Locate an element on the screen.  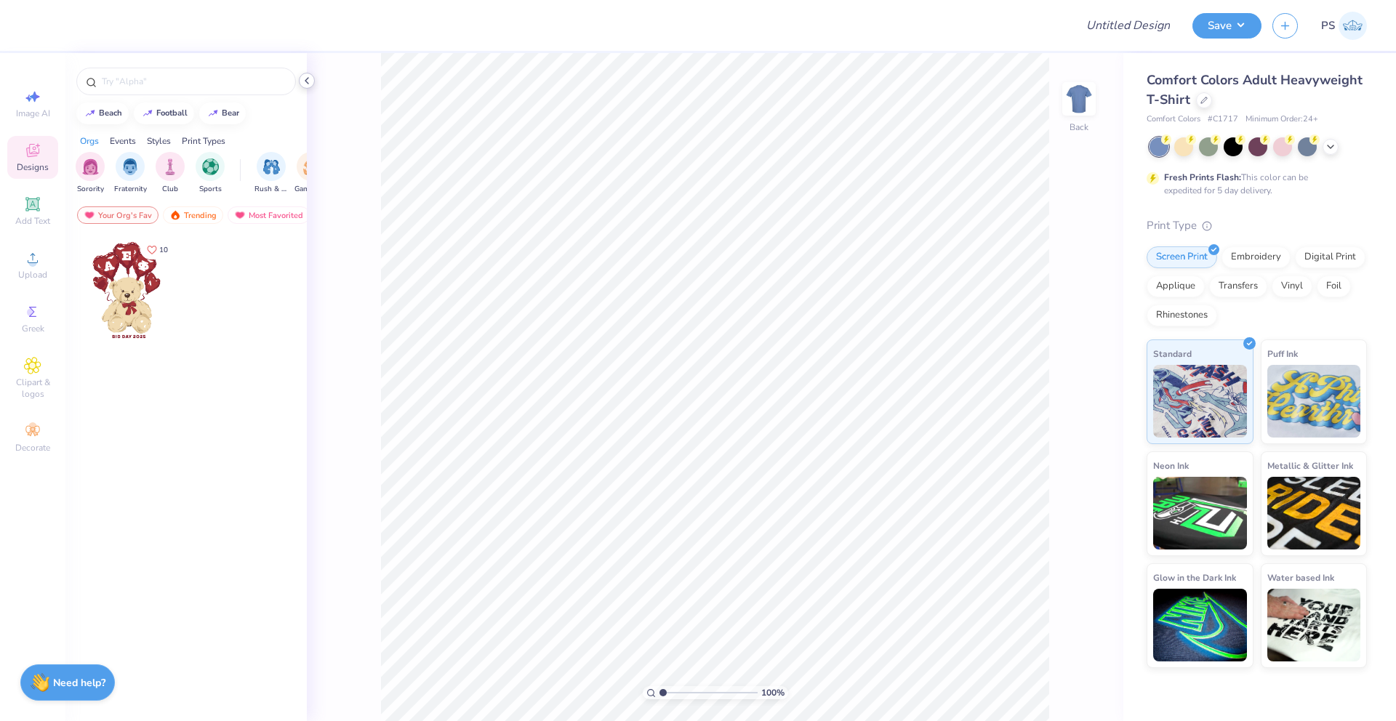
strong: Fresh Prints Flash: is located at coordinates (1202, 177).